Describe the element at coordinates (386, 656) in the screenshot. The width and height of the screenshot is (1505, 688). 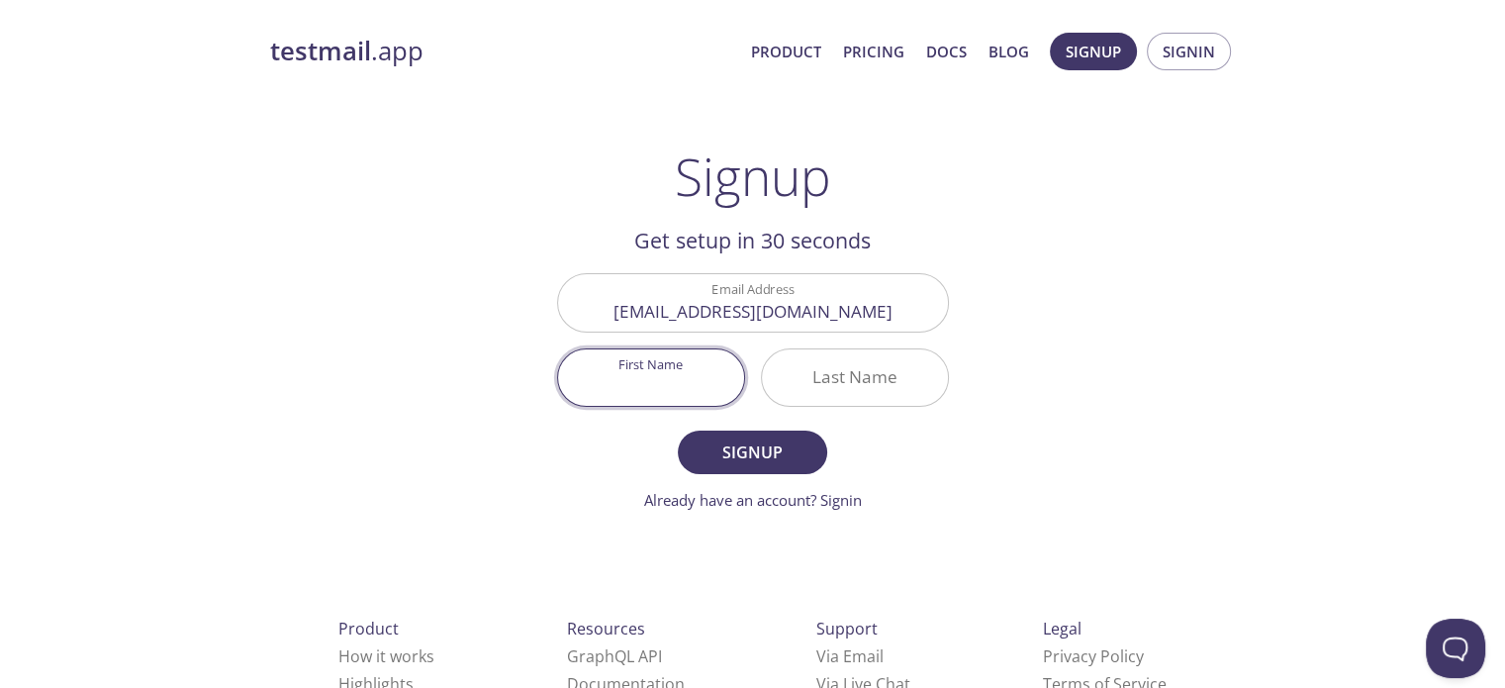
I see `a: How it works` at that location.